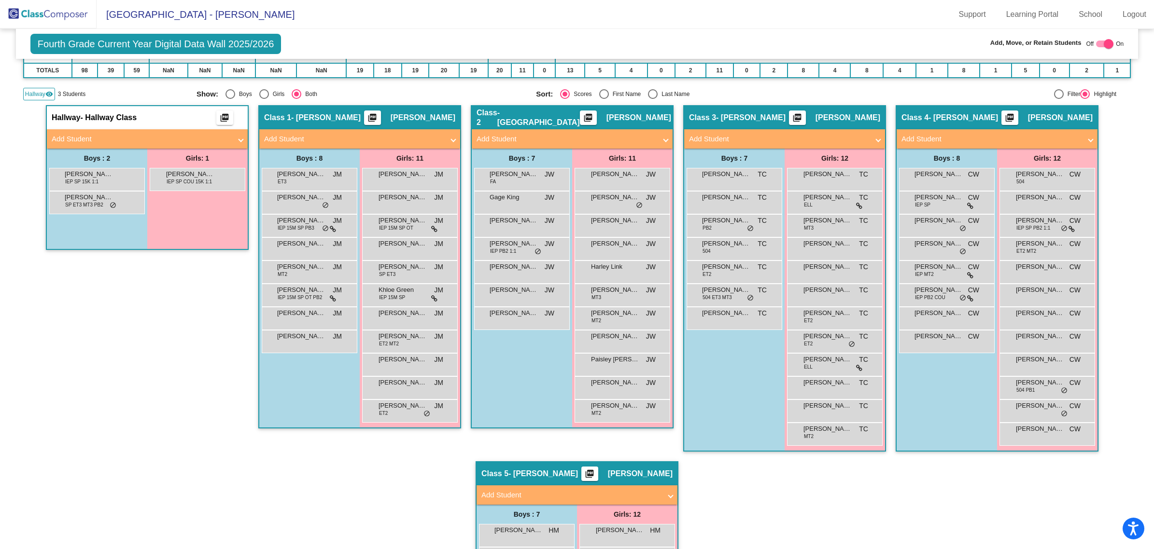 The image size is (1154, 549). What do you see at coordinates (392, 297) in the screenshot?
I see `span: IEP 15M SP` at bounding box center [392, 297].